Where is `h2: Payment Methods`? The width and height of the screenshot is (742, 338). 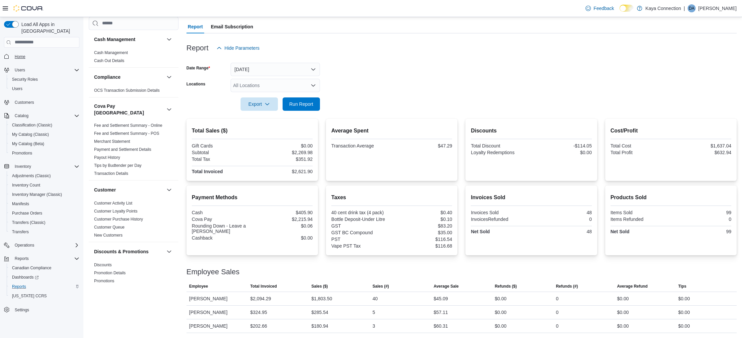
h2: Payment Methods is located at coordinates (252, 197).